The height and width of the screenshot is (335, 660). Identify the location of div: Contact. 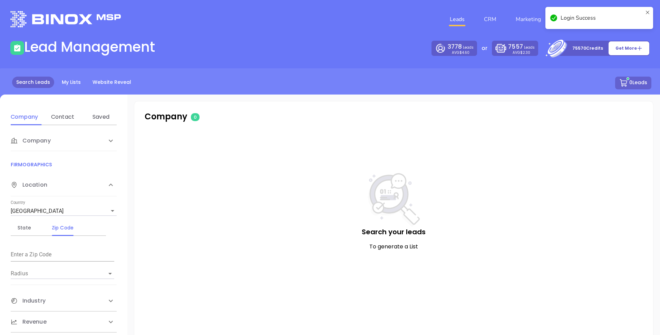
(62, 117).